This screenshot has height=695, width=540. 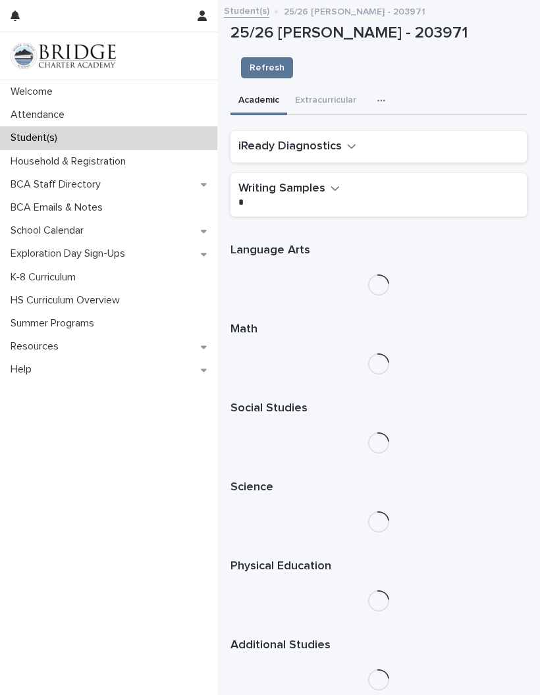 I want to click on button: iReady Diagnostics, so click(x=297, y=147).